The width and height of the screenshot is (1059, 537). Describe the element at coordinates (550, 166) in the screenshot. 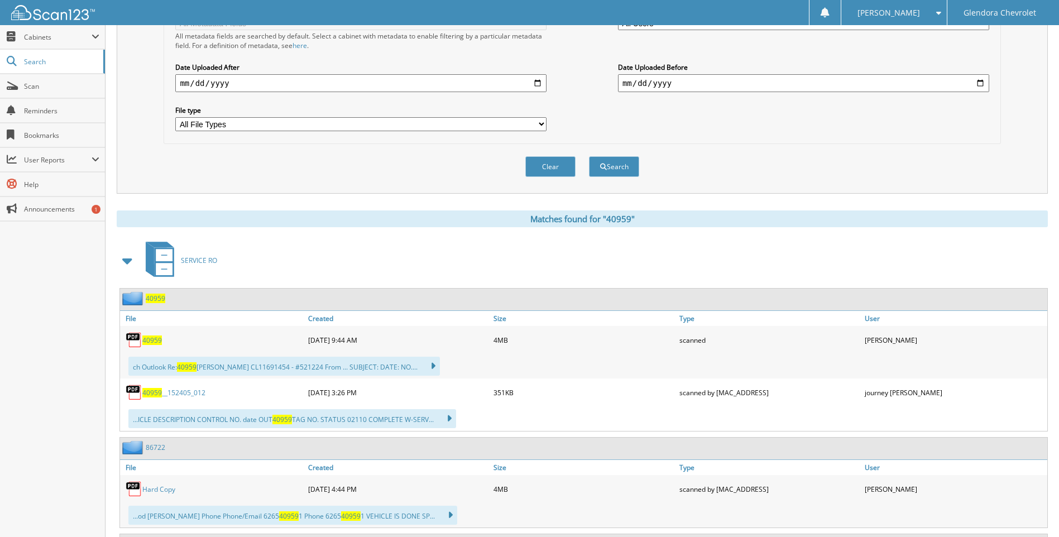

I see `button: Clear` at that location.